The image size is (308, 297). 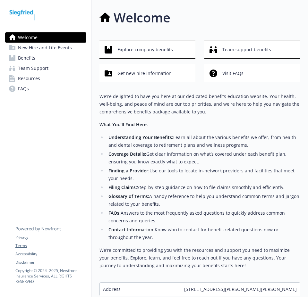 I want to click on a: Team Support, so click(x=46, y=68).